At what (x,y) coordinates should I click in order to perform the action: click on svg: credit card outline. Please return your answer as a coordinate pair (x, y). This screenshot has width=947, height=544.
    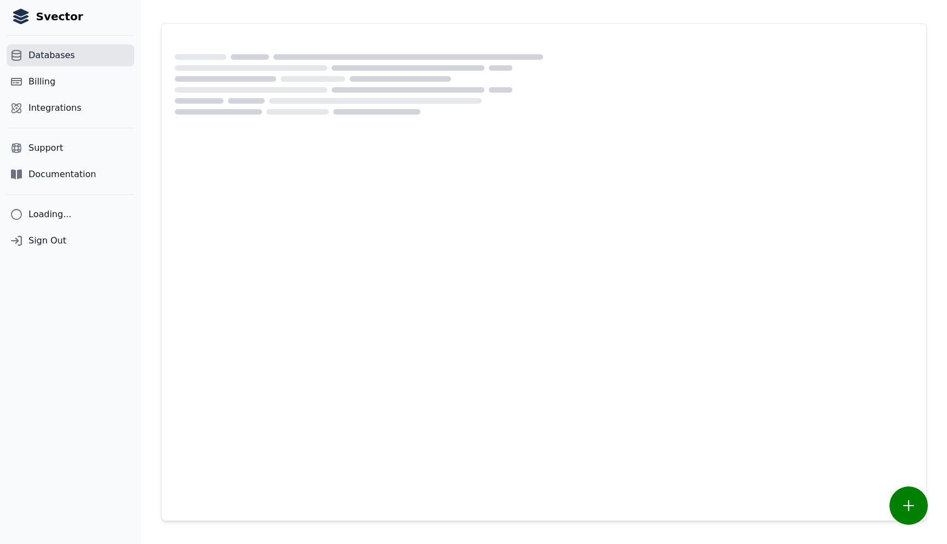
    Looking at the image, I should click on (16, 82).